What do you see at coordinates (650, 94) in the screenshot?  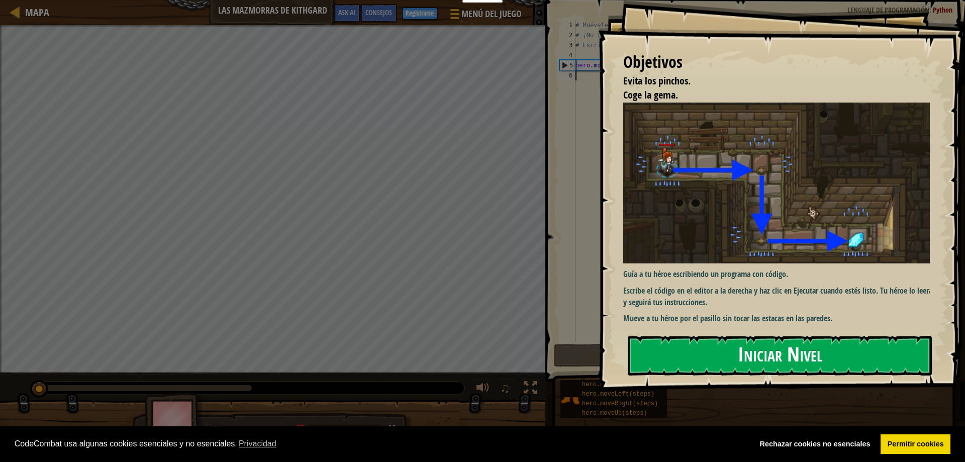 I see `span: Coge la gema.` at bounding box center [650, 94].